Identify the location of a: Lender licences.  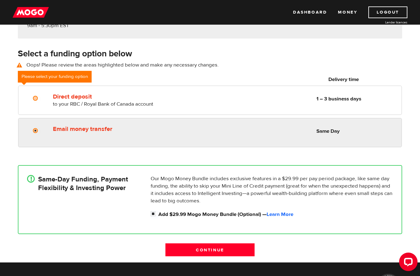
(385, 22).